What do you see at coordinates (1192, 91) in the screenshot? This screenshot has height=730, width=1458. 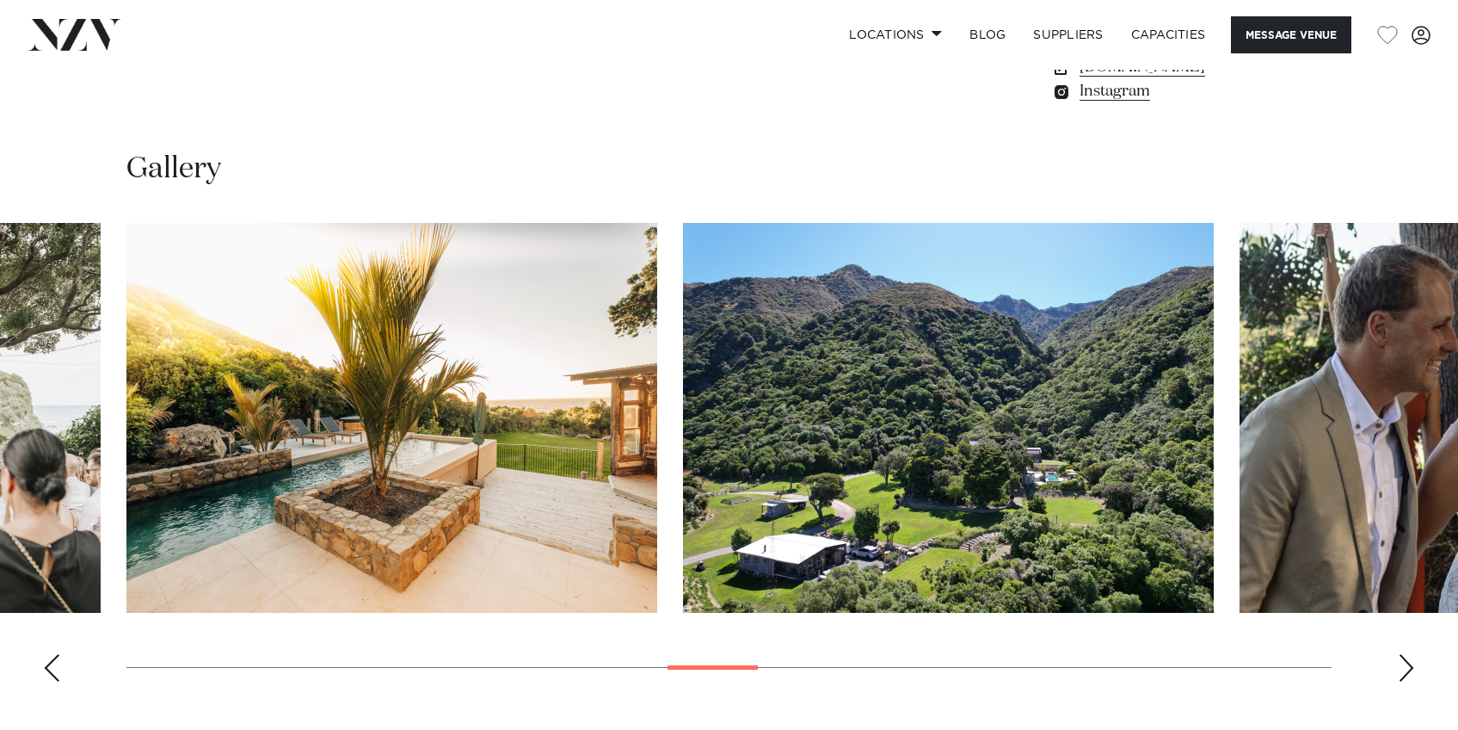 I see `a: Instagram` at bounding box center [1192, 91].